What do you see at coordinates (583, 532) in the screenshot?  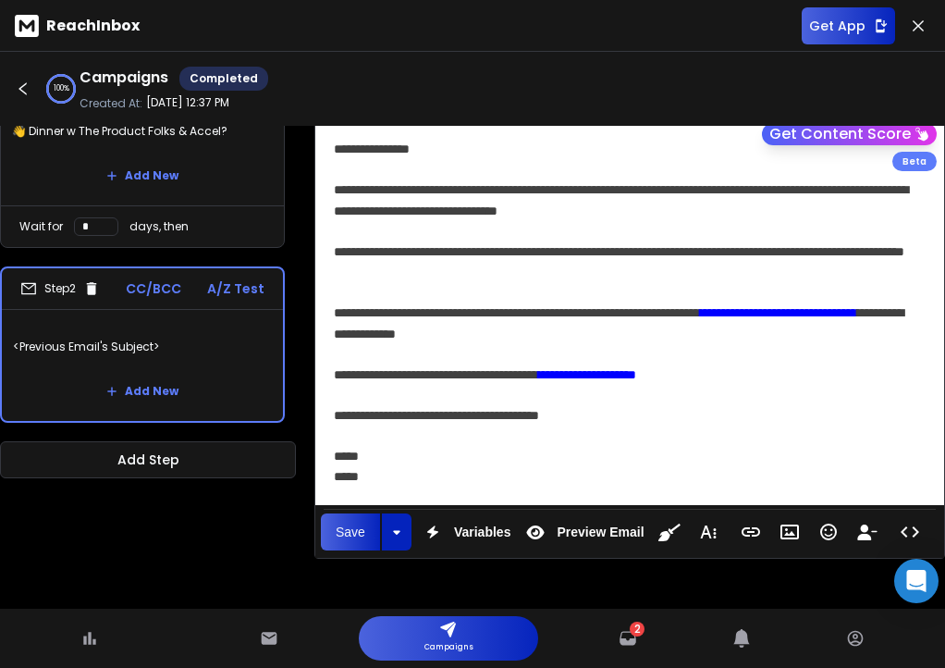 I see `button: Preview Email` at bounding box center [583, 532].